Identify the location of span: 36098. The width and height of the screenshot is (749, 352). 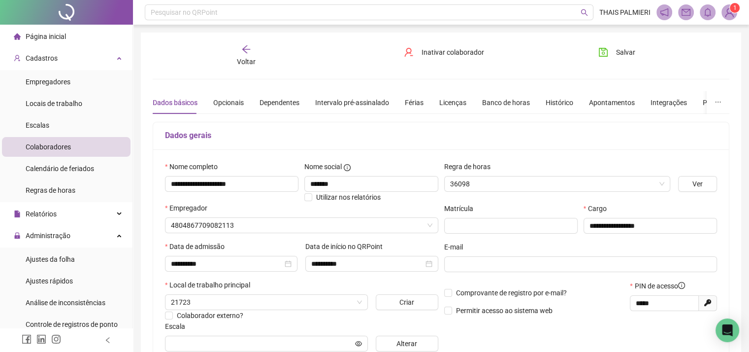
(557, 184).